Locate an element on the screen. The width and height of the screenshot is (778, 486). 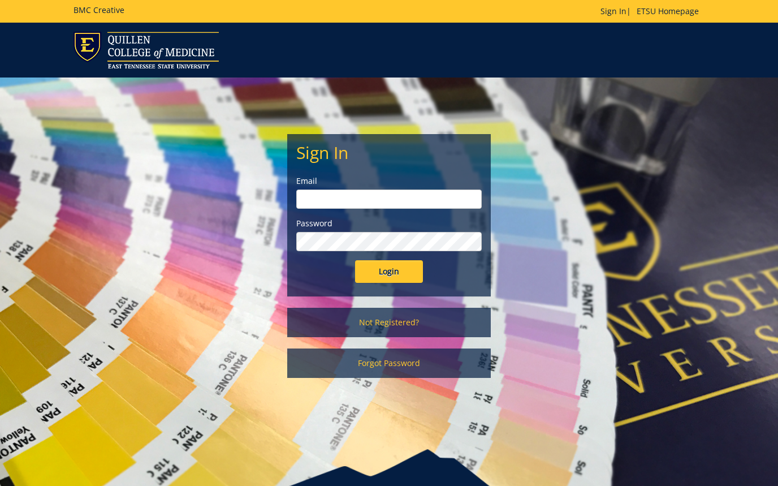
label: Password is located at coordinates (389, 223).